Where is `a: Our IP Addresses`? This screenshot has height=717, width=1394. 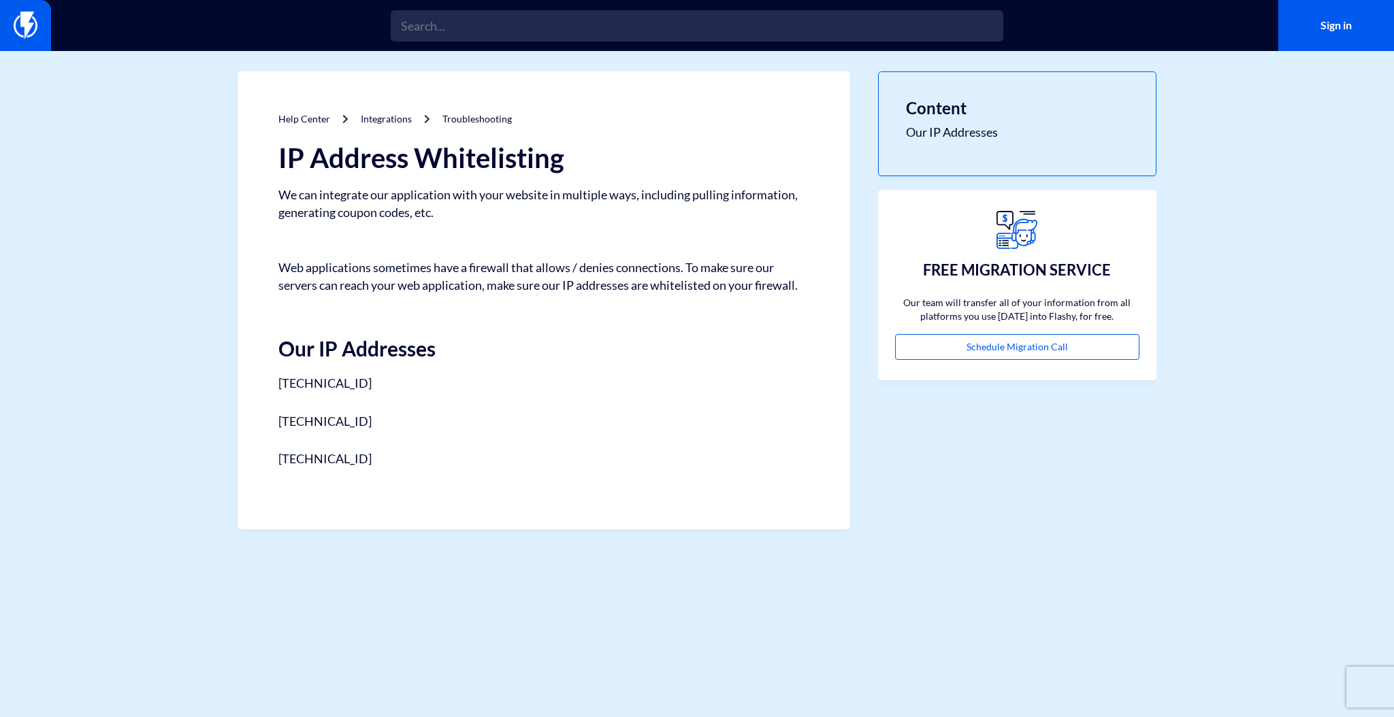 a: Our IP Addresses is located at coordinates (1017, 133).